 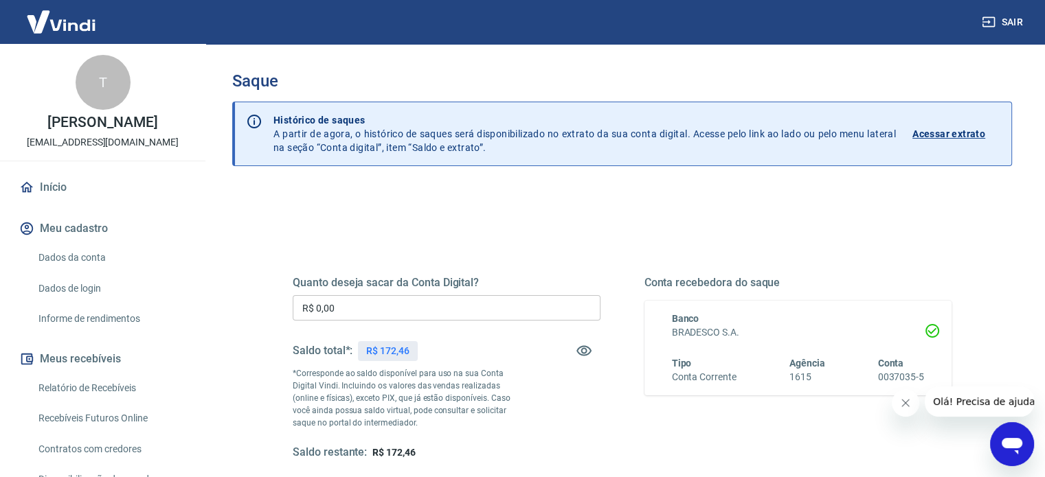 I want to click on h6: BRADESCO S.A., so click(x=798, y=332).